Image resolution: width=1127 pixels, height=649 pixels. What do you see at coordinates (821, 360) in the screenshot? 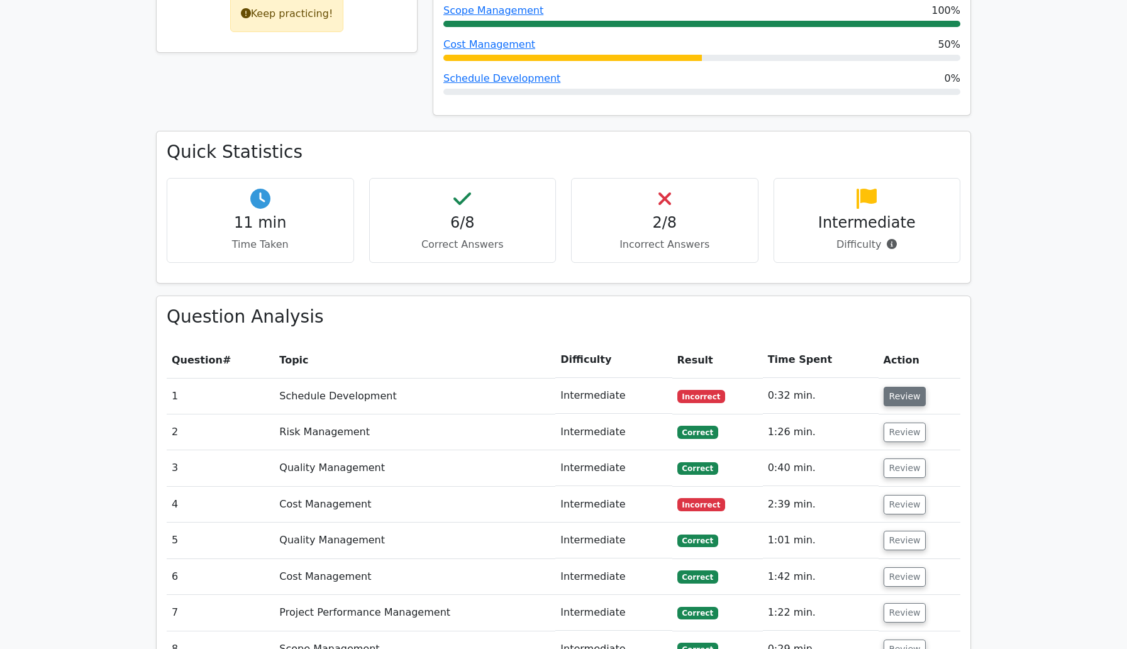
I see `th: Time Spent` at bounding box center [821, 360].